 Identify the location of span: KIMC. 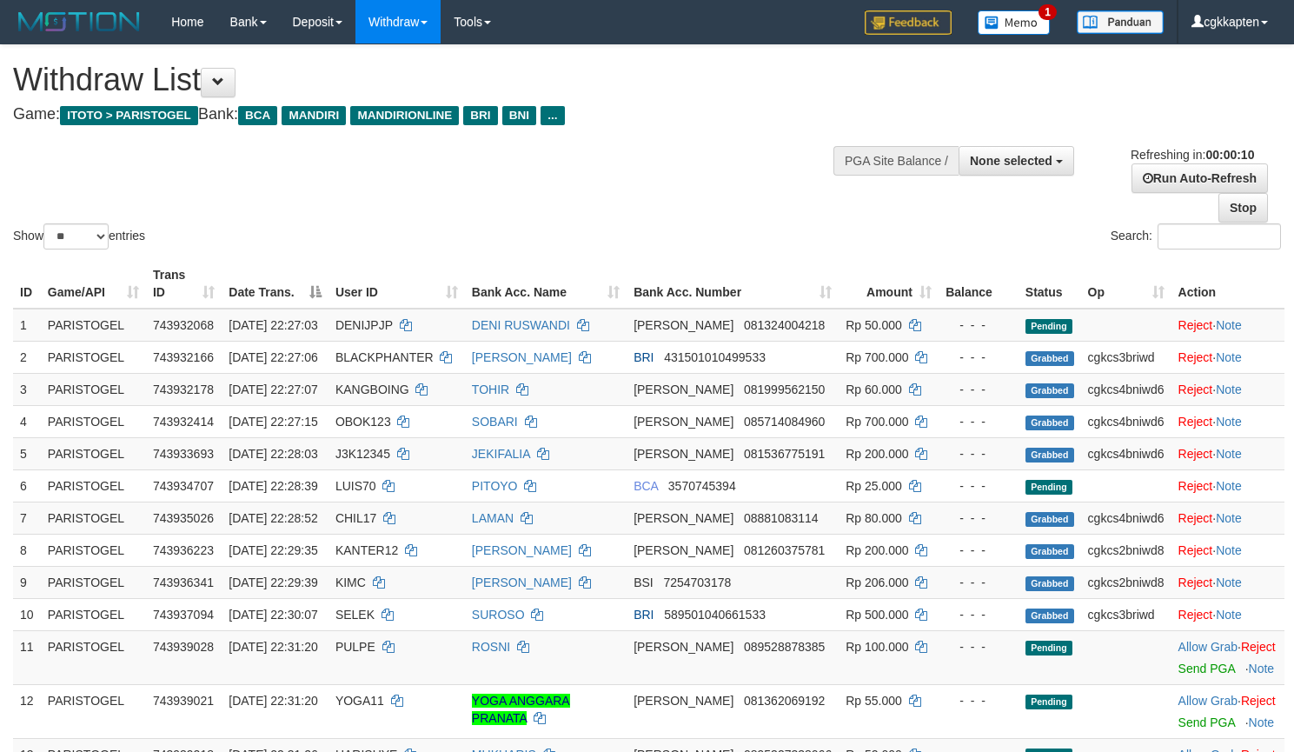
(350, 582).